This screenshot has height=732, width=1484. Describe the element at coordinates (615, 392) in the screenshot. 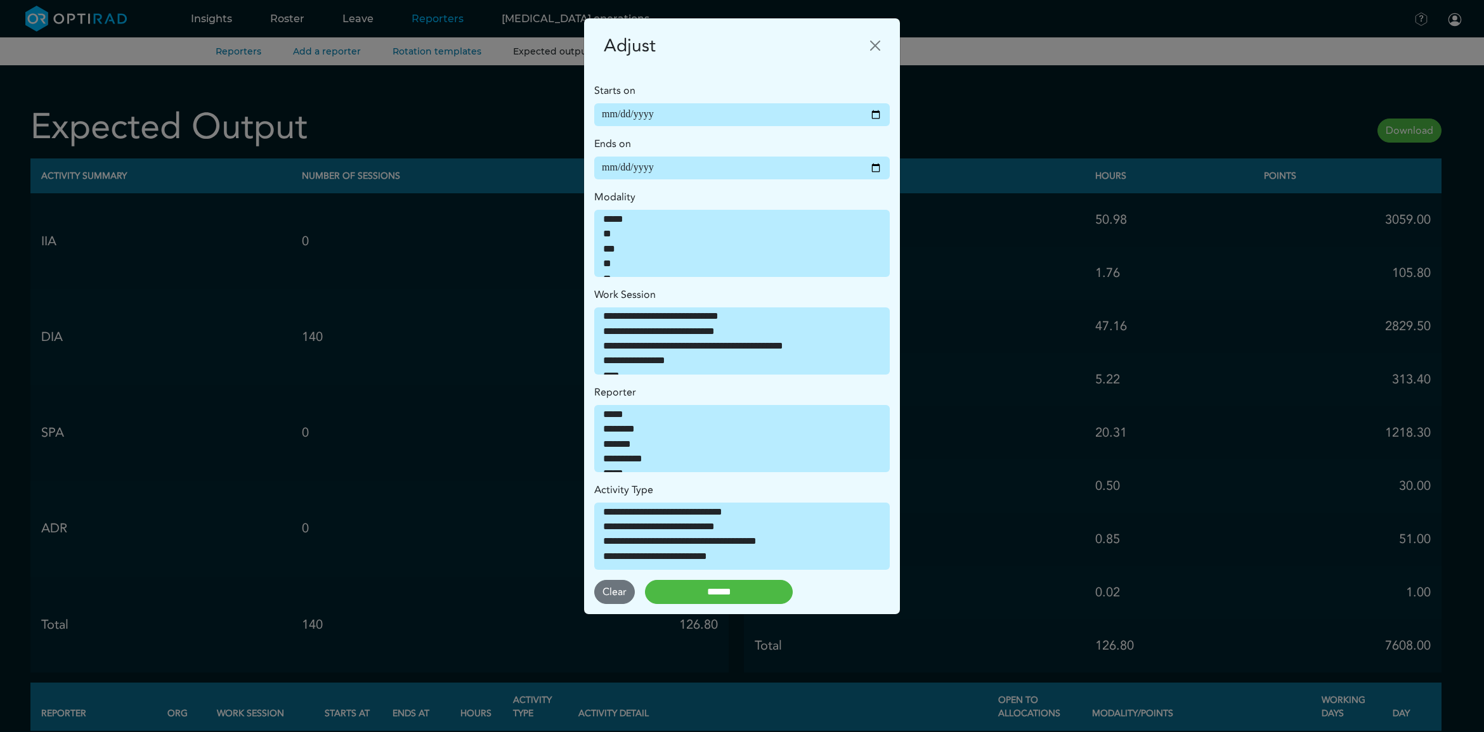

I see `label: Reporter` at that location.